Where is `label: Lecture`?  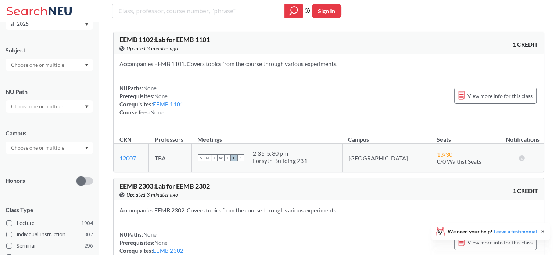 label: Lecture is located at coordinates (50, 224).